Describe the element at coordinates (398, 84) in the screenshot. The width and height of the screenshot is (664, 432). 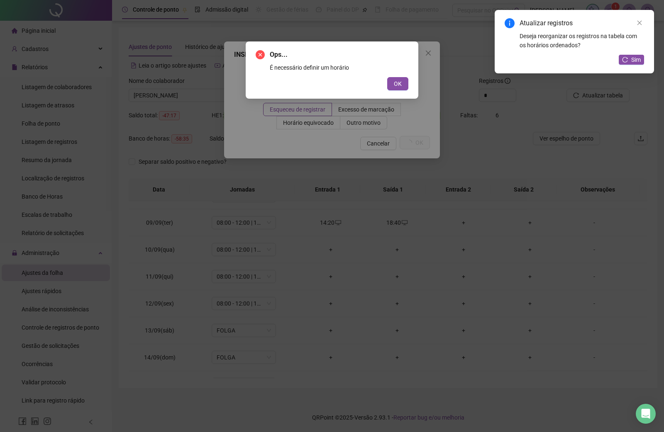
I see `button: OK` at that location.